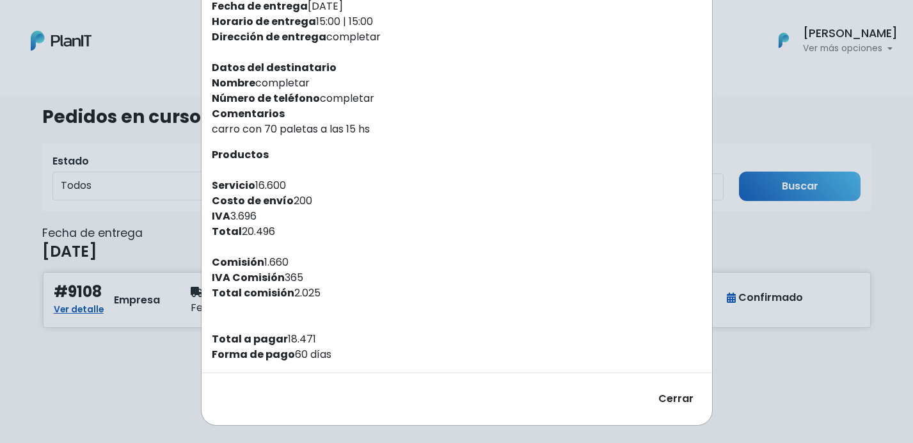  What do you see at coordinates (274, 67) in the screenshot?
I see `strong: Datos del destinatario` at bounding box center [274, 67].